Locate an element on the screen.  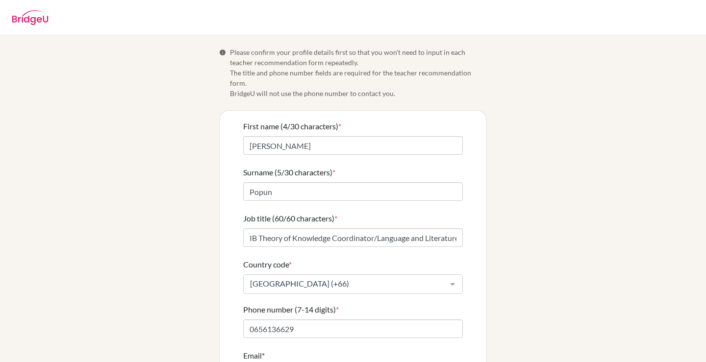
input: Enter your first name is located at coordinates (353, 146).